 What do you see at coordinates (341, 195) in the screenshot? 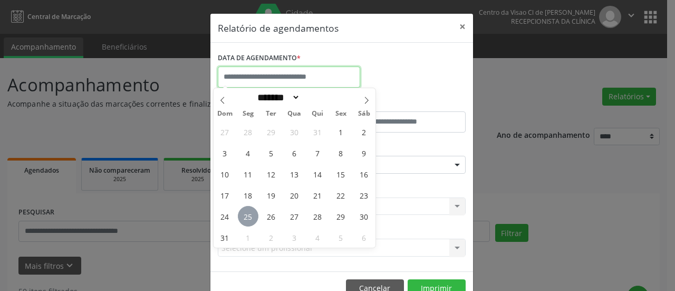
I see `span: Agosto 22, 2025` at bounding box center [341, 195].